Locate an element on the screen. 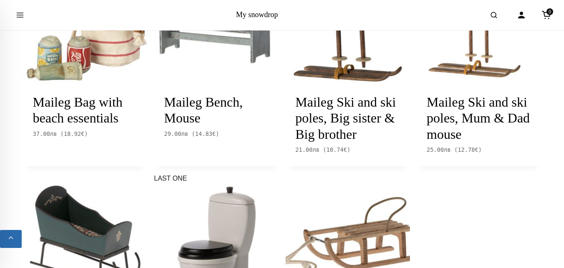 The height and width of the screenshot is (268, 564). a: Maileg Bench, Mouse is located at coordinates (203, 110).